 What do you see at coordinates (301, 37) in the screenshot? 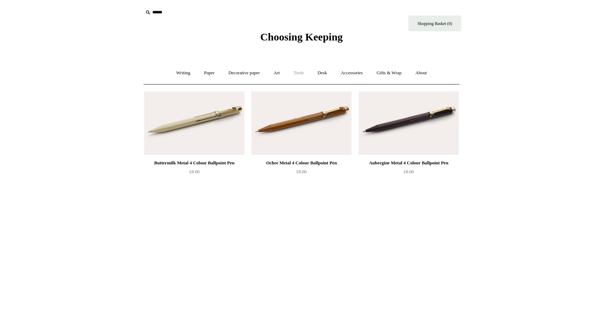
I see `span: Choosing Keeping` at bounding box center [301, 37].